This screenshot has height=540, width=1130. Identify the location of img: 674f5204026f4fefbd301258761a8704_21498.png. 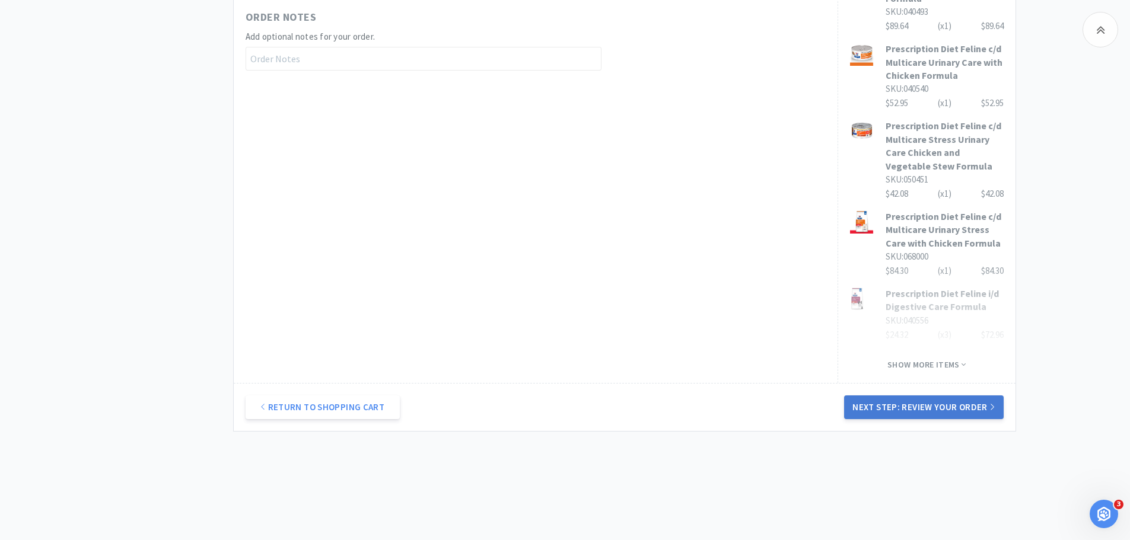
(862, 54).